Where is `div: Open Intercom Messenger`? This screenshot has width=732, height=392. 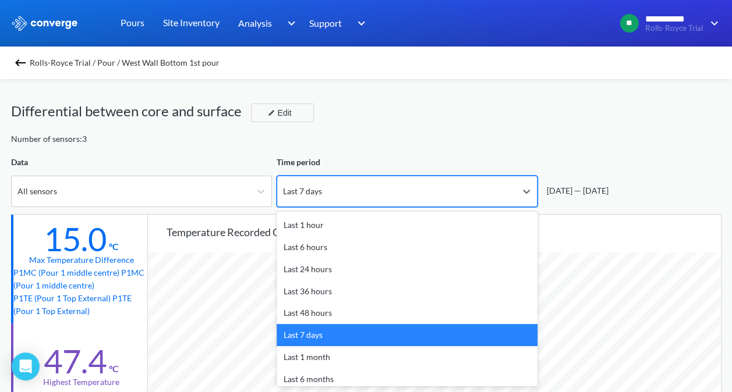 div: Open Intercom Messenger is located at coordinates (26, 367).